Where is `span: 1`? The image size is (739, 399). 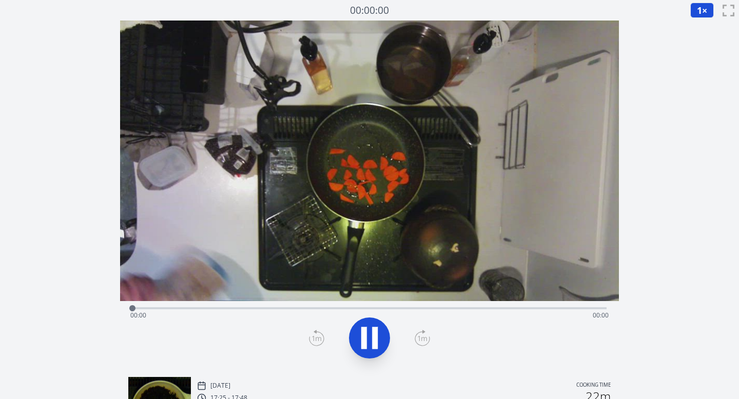
span: 1 is located at coordinates (700, 10).